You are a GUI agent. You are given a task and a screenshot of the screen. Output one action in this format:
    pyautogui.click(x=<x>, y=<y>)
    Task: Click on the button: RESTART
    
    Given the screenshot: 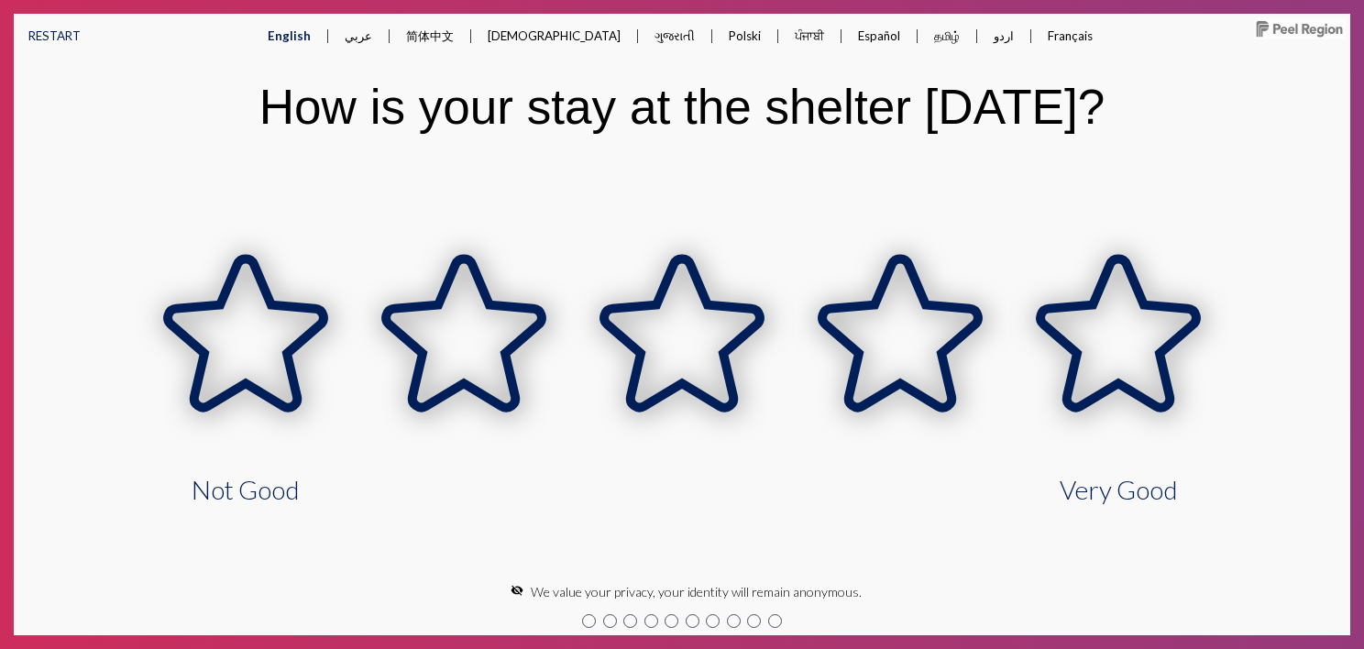 What is the action you would take?
    pyautogui.click(x=54, y=36)
    